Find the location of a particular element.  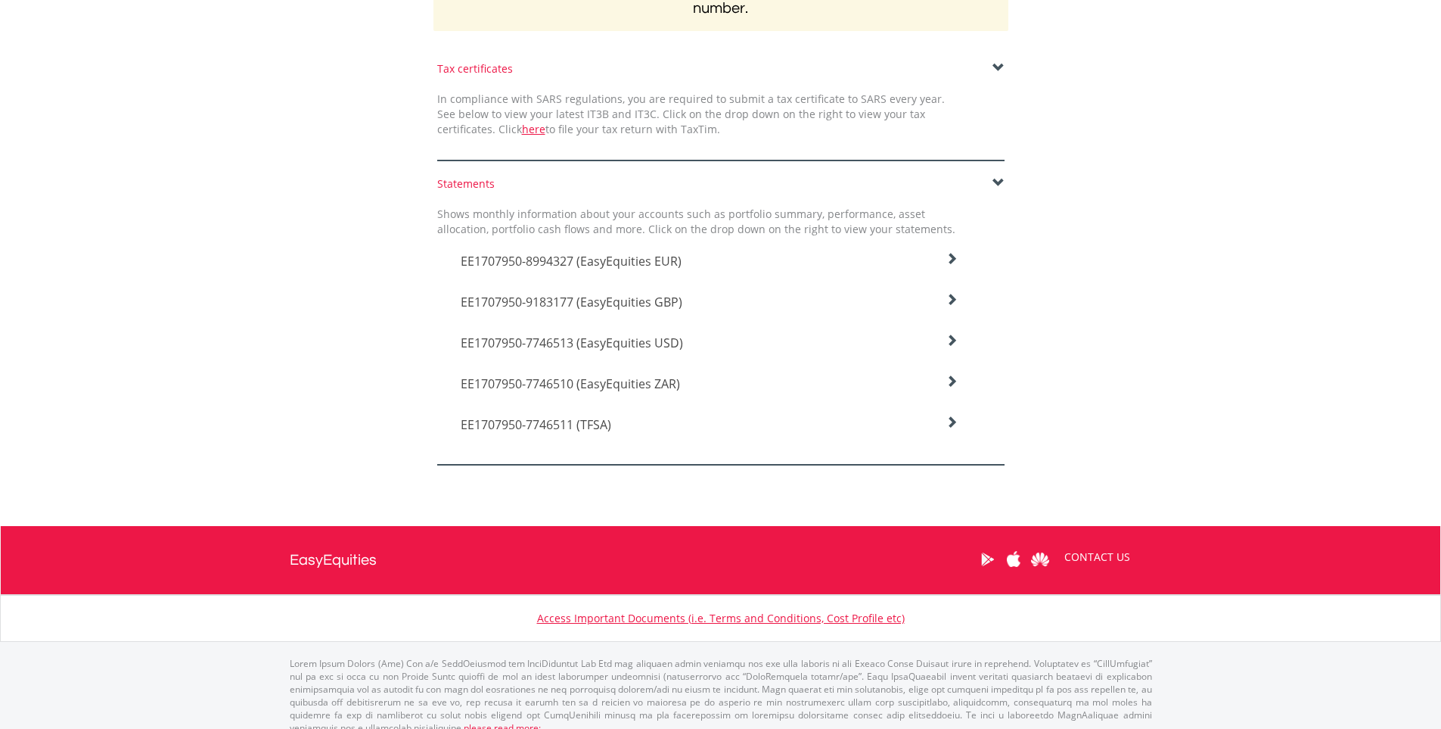

a: Apple is located at coordinates (1014, 559).